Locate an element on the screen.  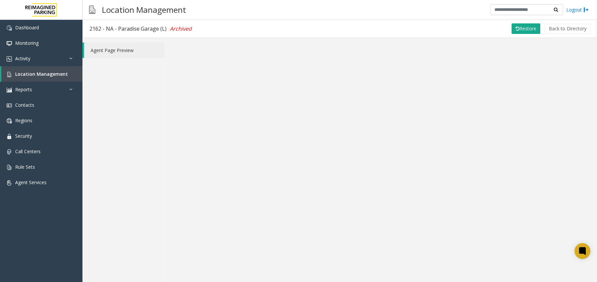
a: Location Management is located at coordinates (42, 74).